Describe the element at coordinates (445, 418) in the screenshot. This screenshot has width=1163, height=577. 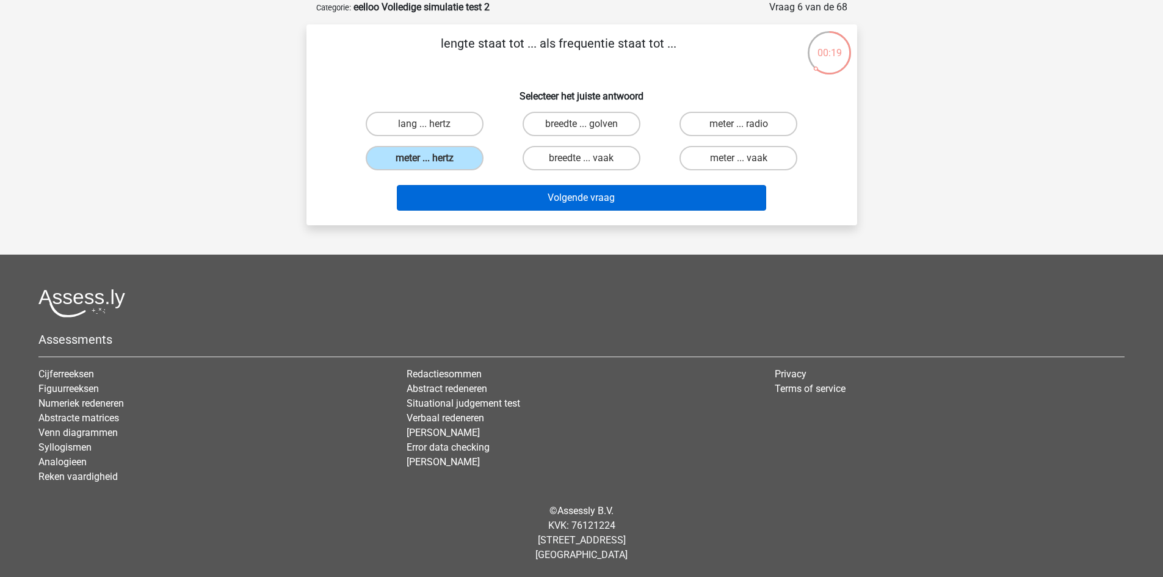
I see `a: Verbaal redeneren` at that location.